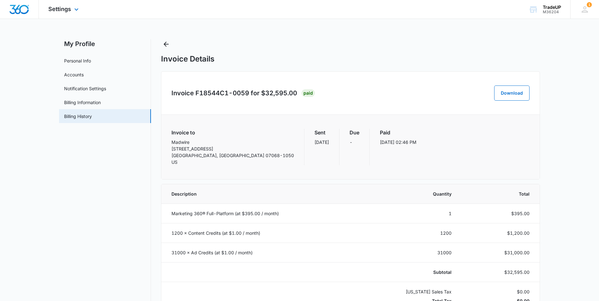 The width and height of the screenshot is (599, 301). I want to click on h3: Paid, so click(398, 133).